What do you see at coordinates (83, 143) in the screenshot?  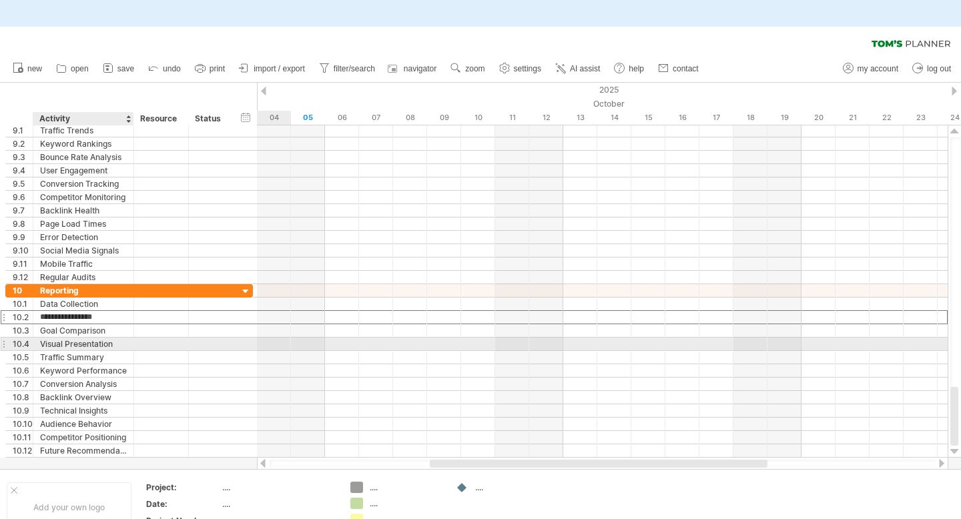 I see `div: Keyword Rankings` at bounding box center [83, 143].